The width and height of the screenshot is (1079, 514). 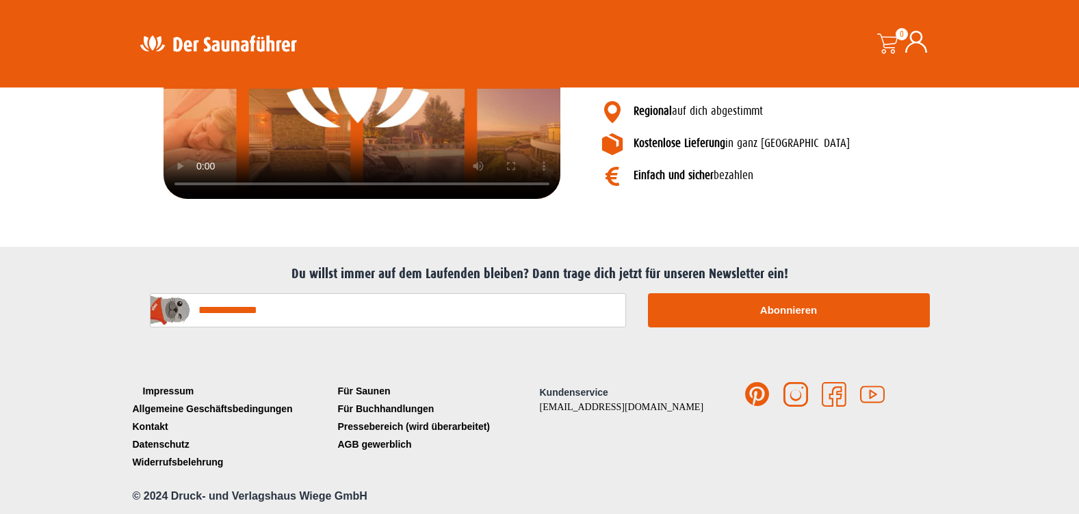 I want to click on a: AGB gewerblich, so click(x=437, y=445).